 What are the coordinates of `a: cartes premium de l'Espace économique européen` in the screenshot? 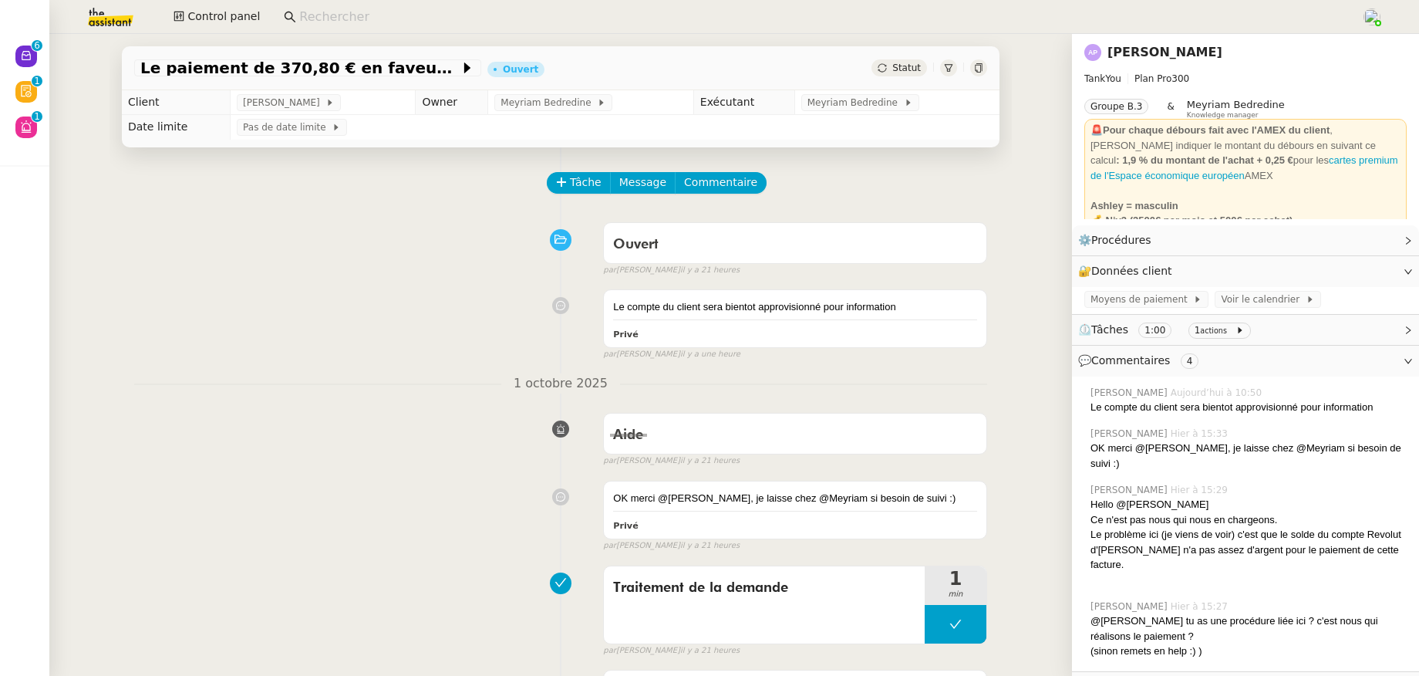 It's located at (1244, 167).